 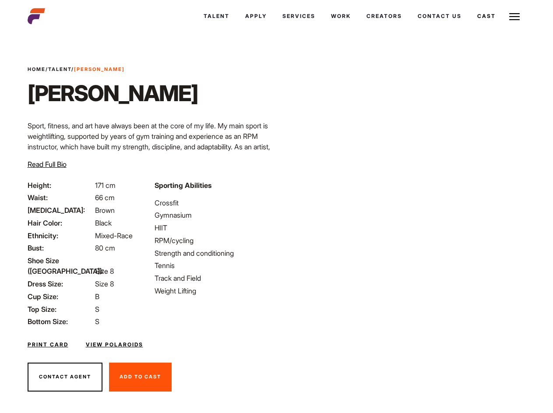 I want to click on span: Ethnicity:, so click(x=60, y=235).